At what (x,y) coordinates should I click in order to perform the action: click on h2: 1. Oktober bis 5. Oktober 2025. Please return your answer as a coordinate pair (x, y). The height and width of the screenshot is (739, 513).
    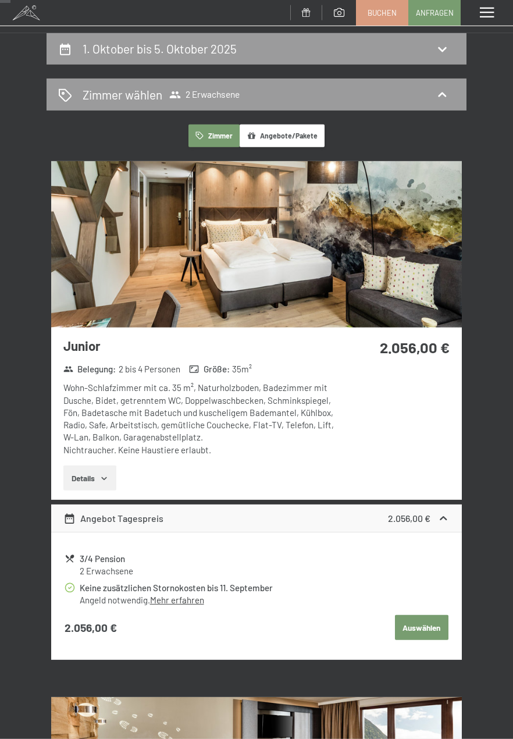
    Looking at the image, I should click on (159, 48).